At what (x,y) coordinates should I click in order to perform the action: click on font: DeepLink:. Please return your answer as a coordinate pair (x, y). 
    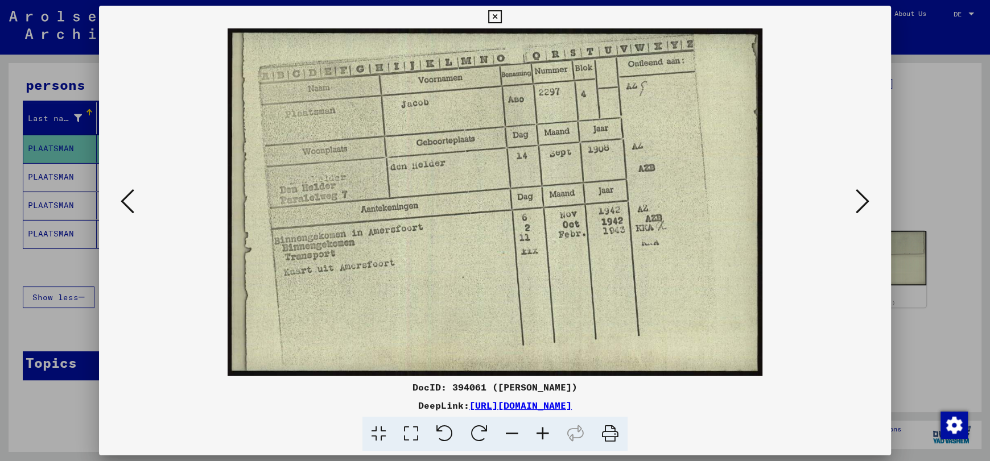
    Looking at the image, I should click on (444, 406).